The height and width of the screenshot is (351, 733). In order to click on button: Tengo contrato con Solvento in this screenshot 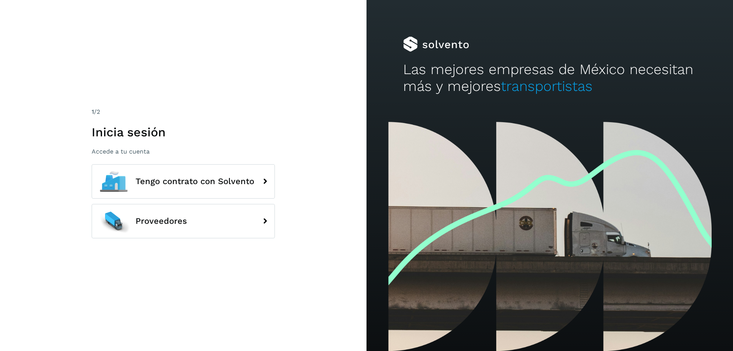, I will do `click(183, 181)`.